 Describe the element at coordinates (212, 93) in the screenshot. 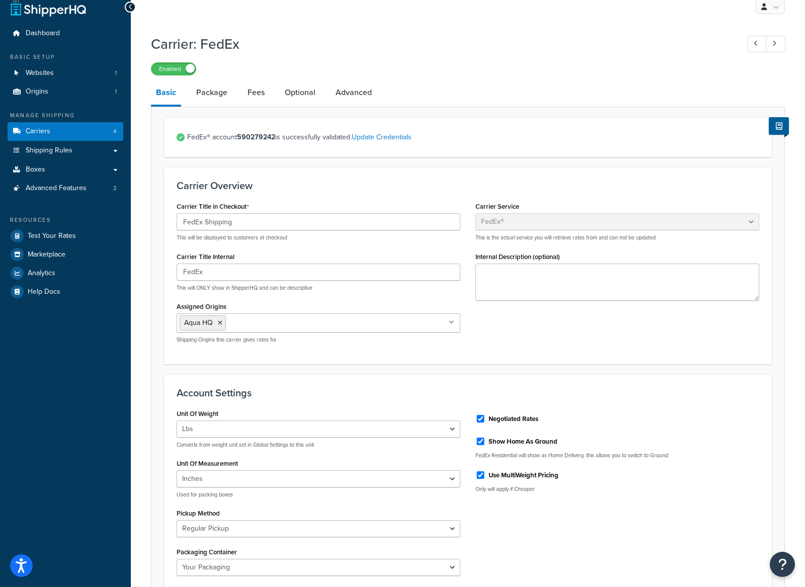

I see `a: Package` at that location.